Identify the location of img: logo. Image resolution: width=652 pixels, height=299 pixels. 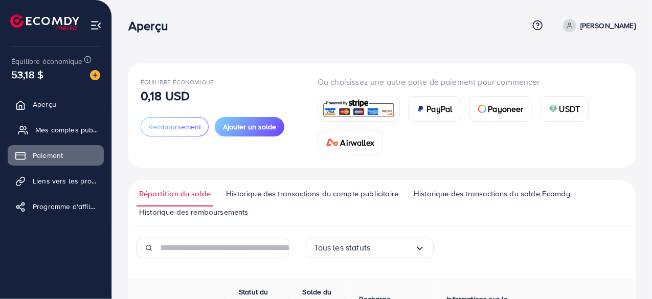
(44, 22).